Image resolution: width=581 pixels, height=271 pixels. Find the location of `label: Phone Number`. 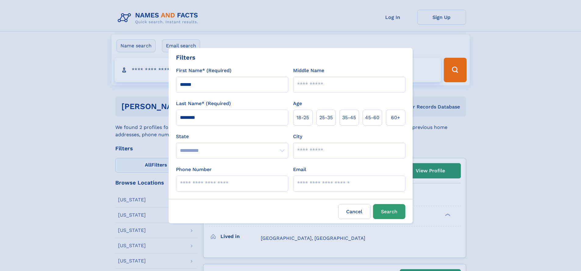

label: Phone Number is located at coordinates (194, 169).